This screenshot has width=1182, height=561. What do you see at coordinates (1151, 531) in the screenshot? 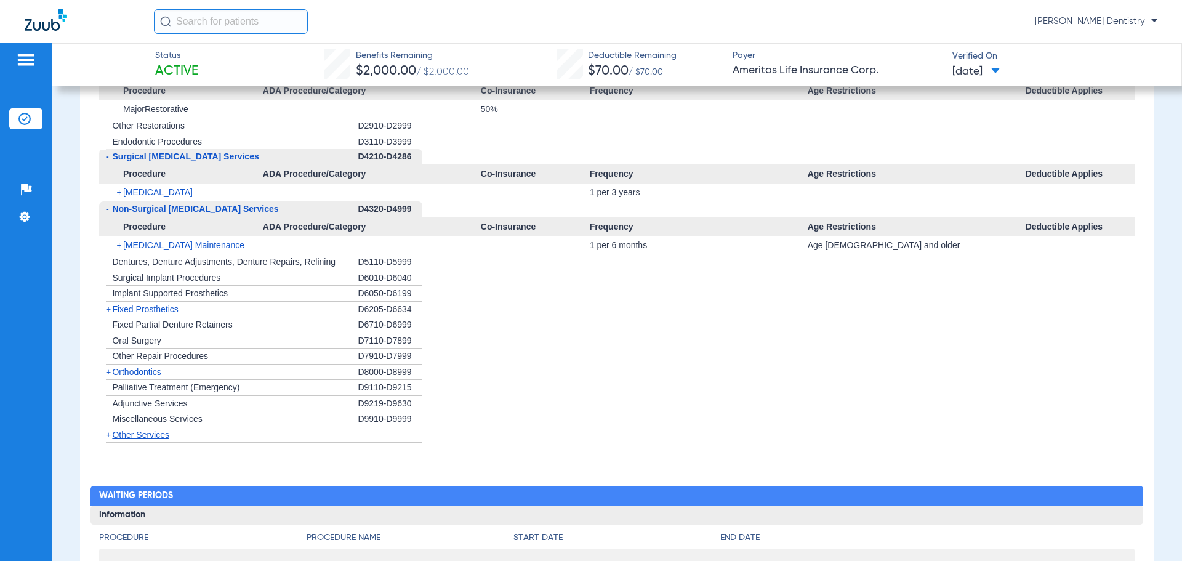
I see `div: Chat Widget` at bounding box center [1151, 531].